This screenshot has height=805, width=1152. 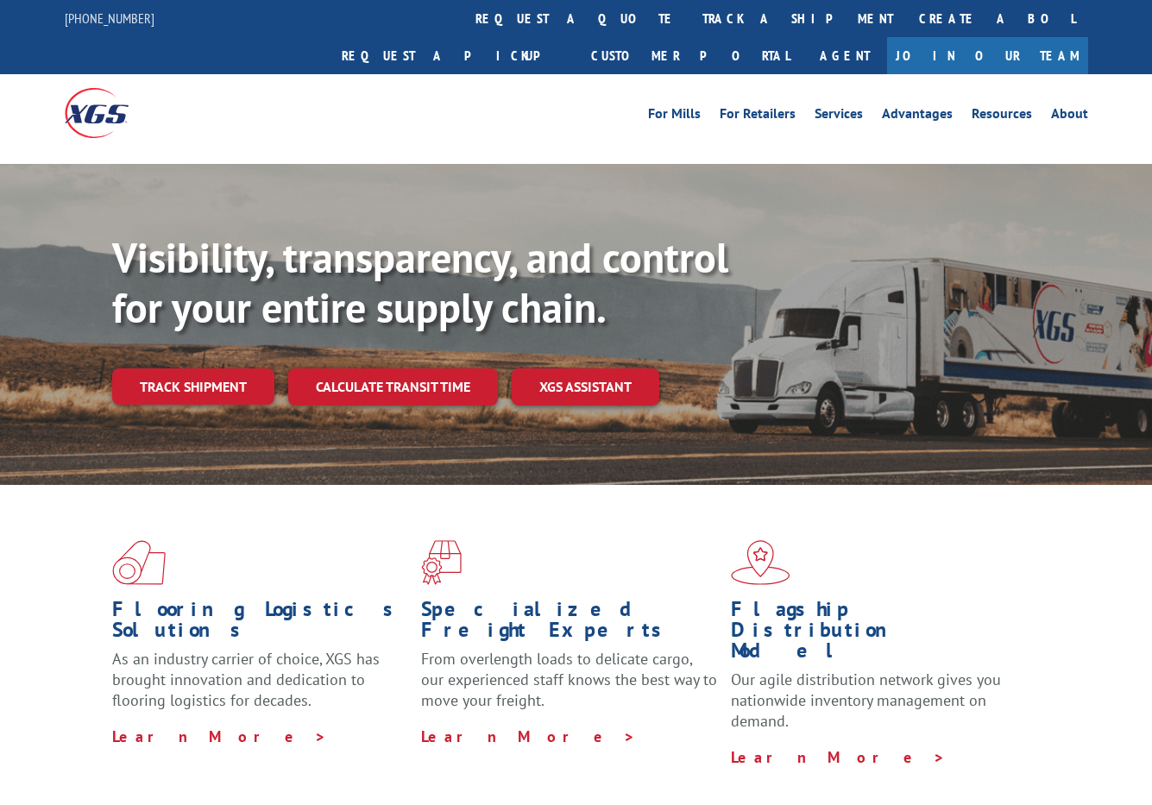 What do you see at coordinates (585, 387) in the screenshot?
I see `a: XGS ASSISTANT` at bounding box center [585, 387].